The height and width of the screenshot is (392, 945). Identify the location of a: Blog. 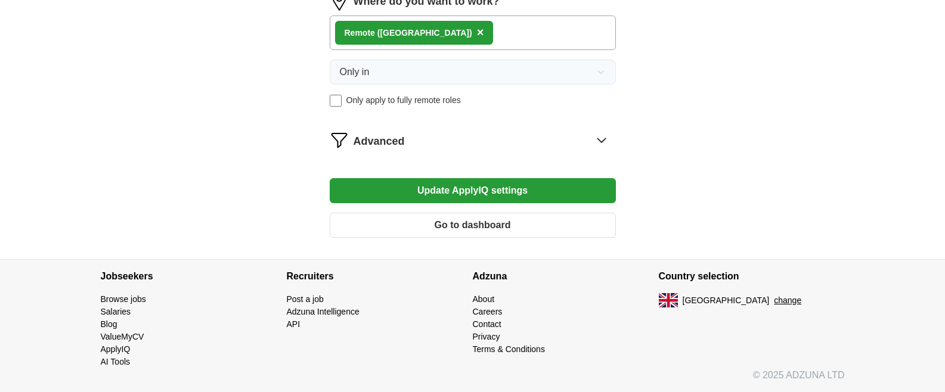
(109, 324).